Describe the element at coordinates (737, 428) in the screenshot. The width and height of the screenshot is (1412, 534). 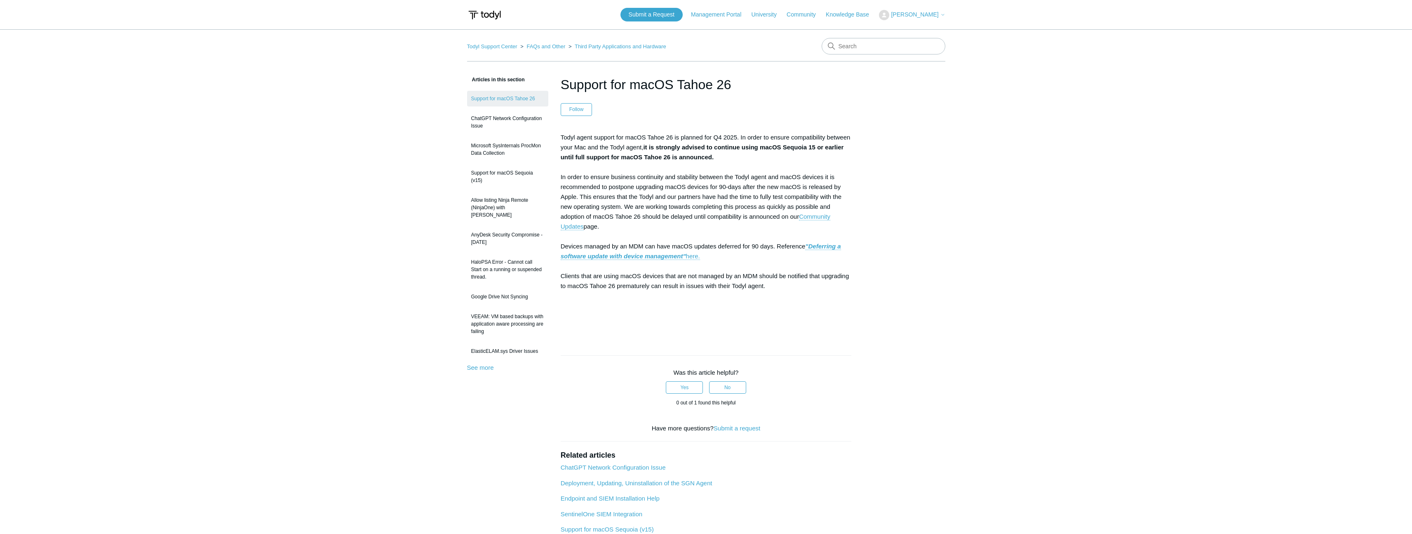
I see `a: Submit a request` at that location.